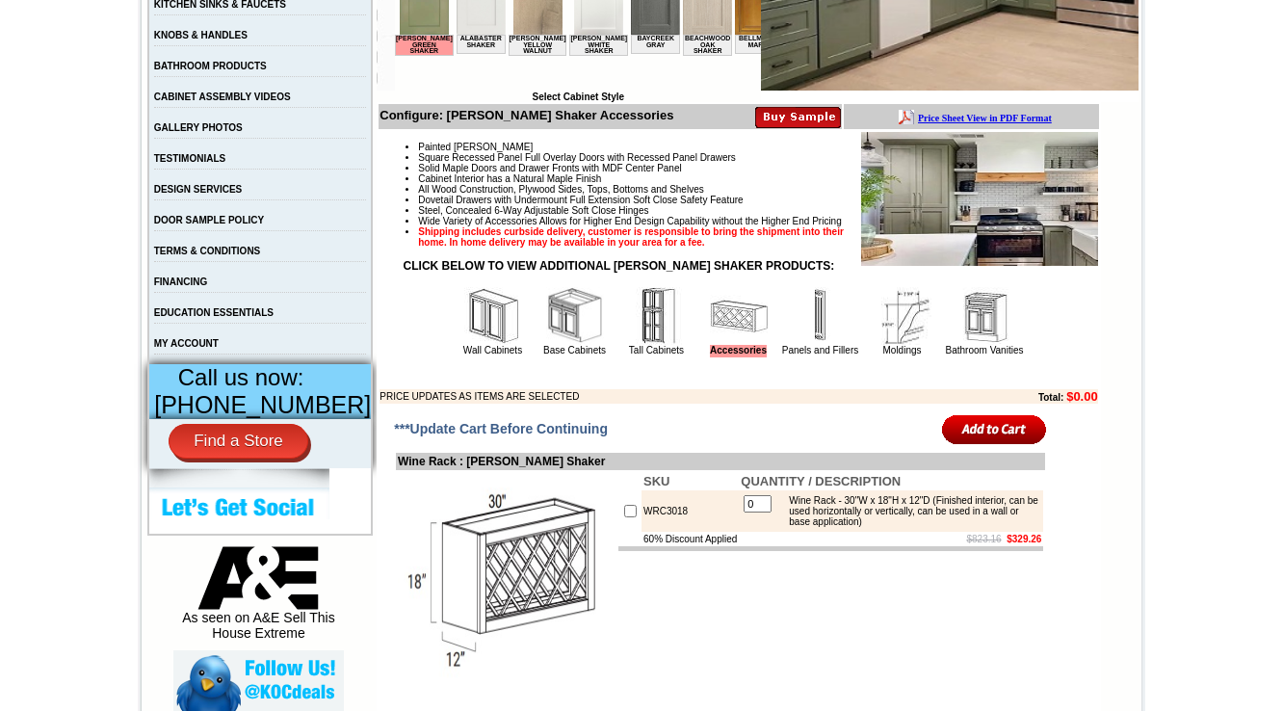 This screenshot has width=1283, height=711. Describe the element at coordinates (1081, 396) in the screenshot. I see `b: $0.00` at that location.